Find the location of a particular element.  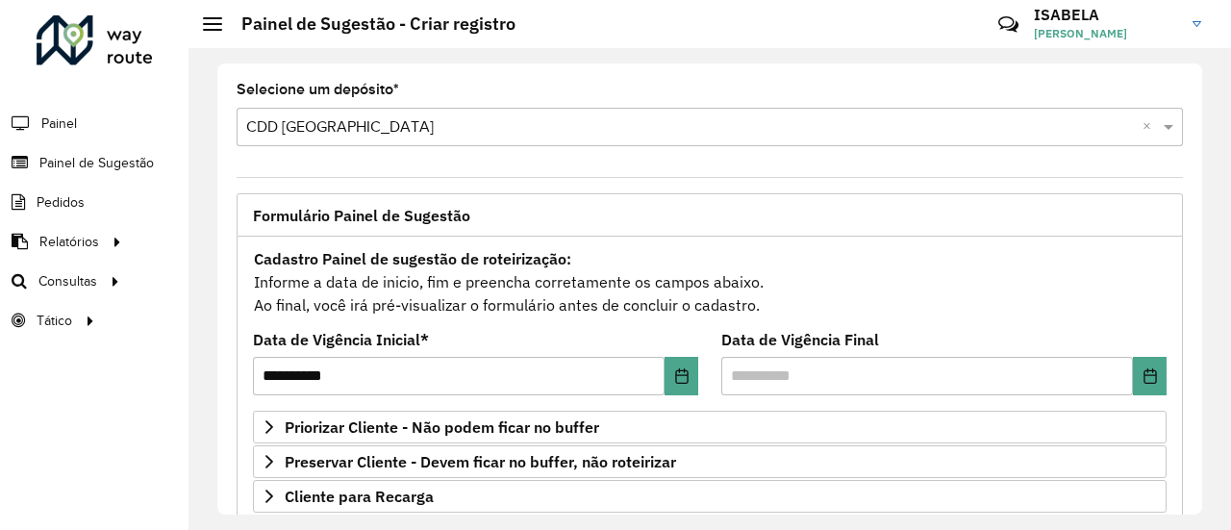

a: Contato Rápido is located at coordinates (1008, 24).